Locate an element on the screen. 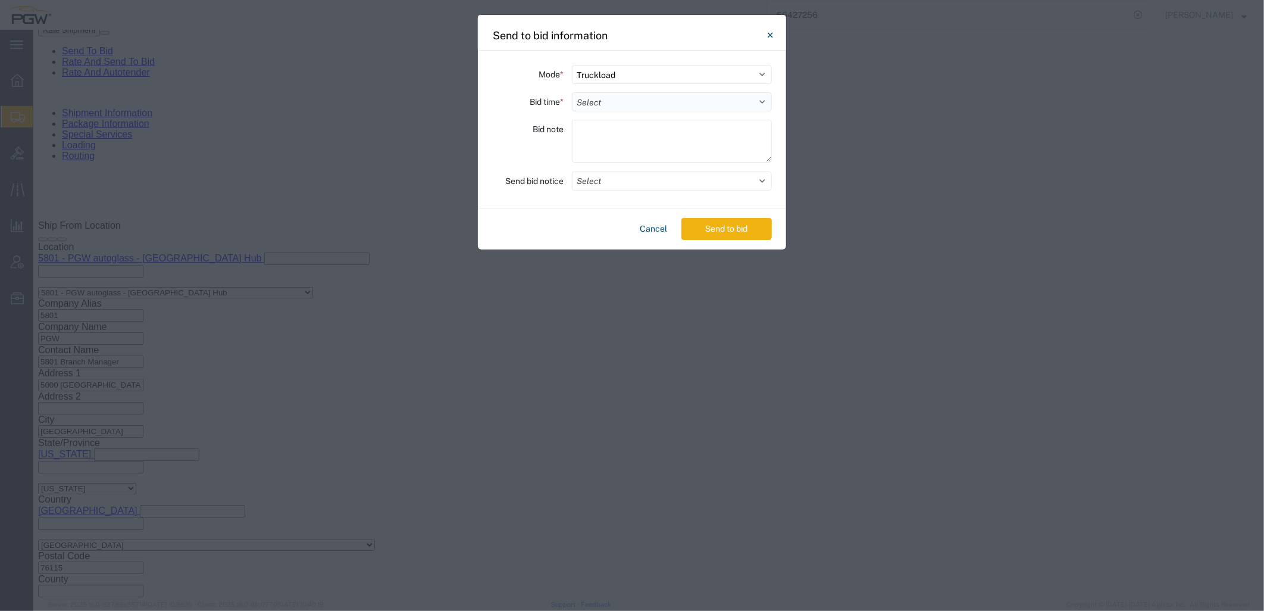 The image size is (1264, 611). label: Bid time is located at coordinates (546, 102).